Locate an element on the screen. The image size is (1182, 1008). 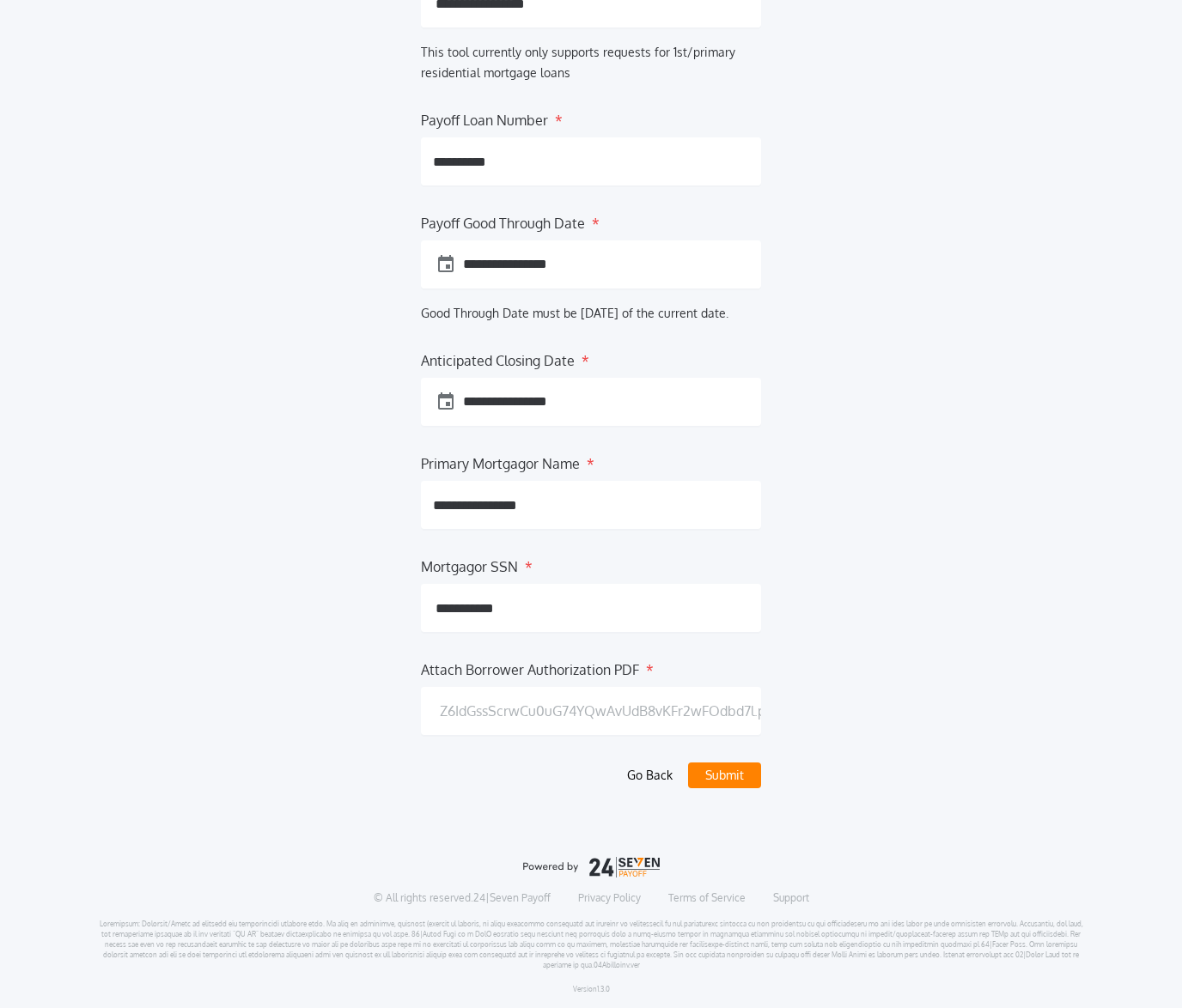
label: This tool currently only supports requests for 1st/primary residential mortgage loans is located at coordinates (578, 62).